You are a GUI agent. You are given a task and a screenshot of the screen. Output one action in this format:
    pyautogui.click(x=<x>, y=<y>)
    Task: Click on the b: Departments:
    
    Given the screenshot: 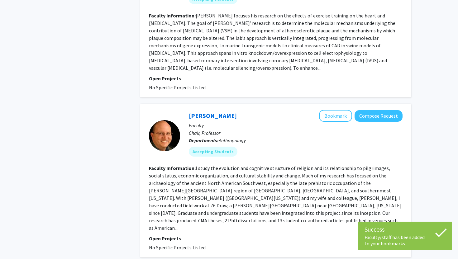 What is the action you would take?
    pyautogui.click(x=204, y=141)
    